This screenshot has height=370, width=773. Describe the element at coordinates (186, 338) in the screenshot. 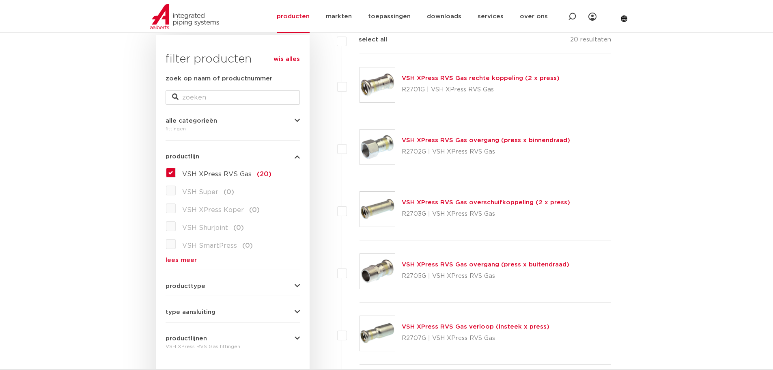

I see `span: productlijnen` at that location.